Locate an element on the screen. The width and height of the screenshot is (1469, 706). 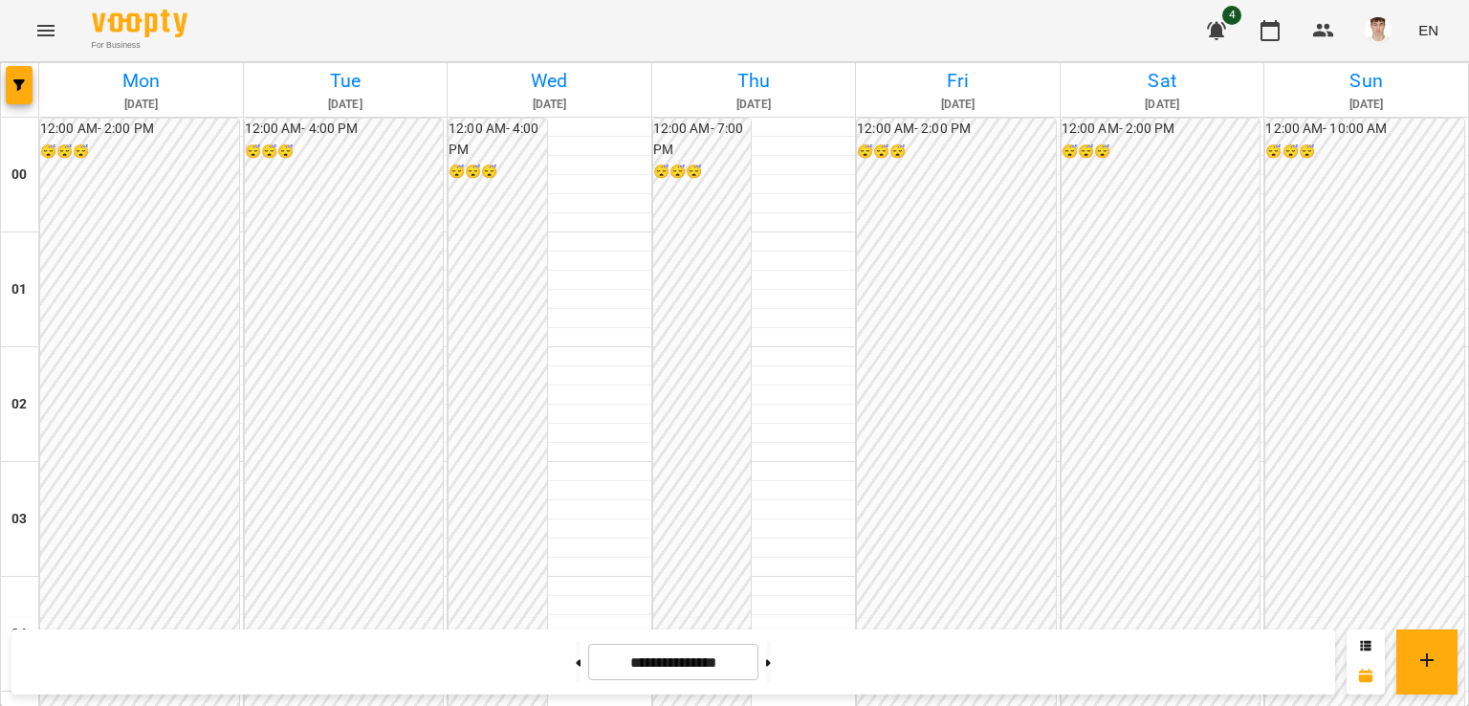
h6: Mon is located at coordinates (141, 80).